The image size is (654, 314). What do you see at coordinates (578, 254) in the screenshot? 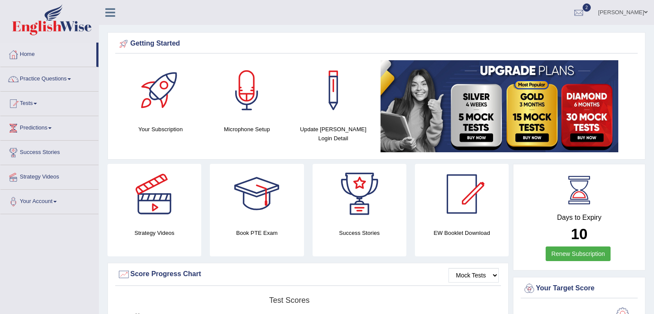
I see `a: Renew Subscription` at bounding box center [578, 254].